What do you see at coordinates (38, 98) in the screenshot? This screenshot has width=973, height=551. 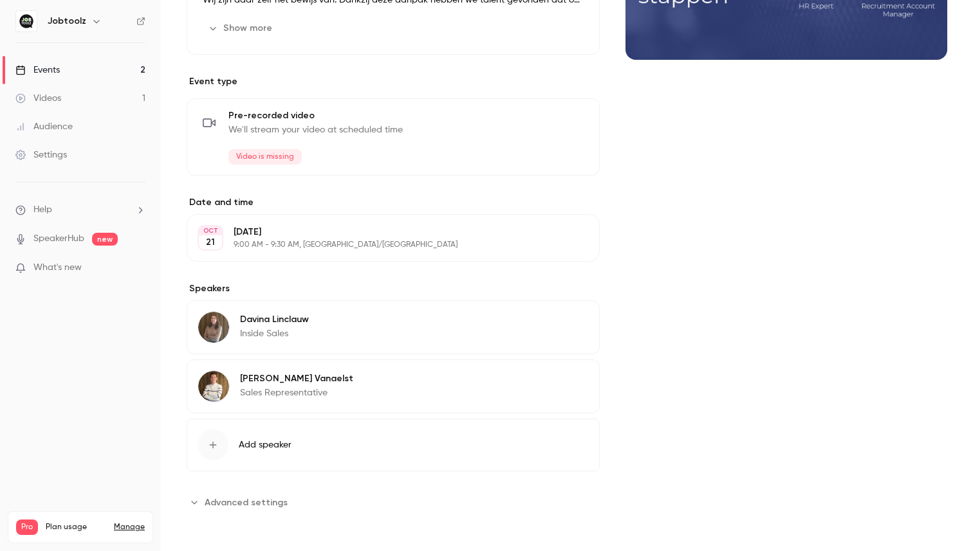 I see `div: Videos` at bounding box center [38, 98].